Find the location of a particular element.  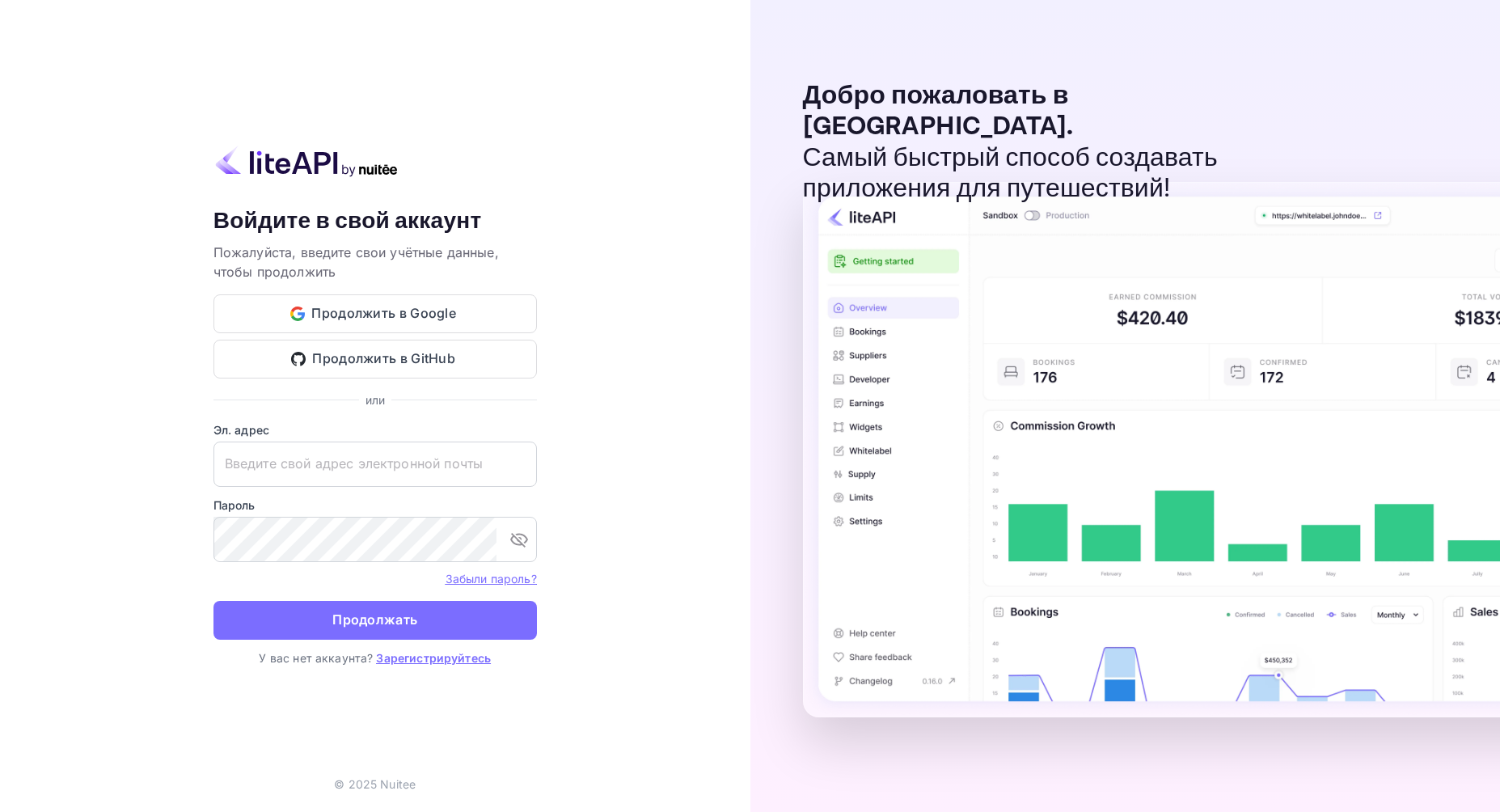

ya-tr-span: или is located at coordinates (375, 399).